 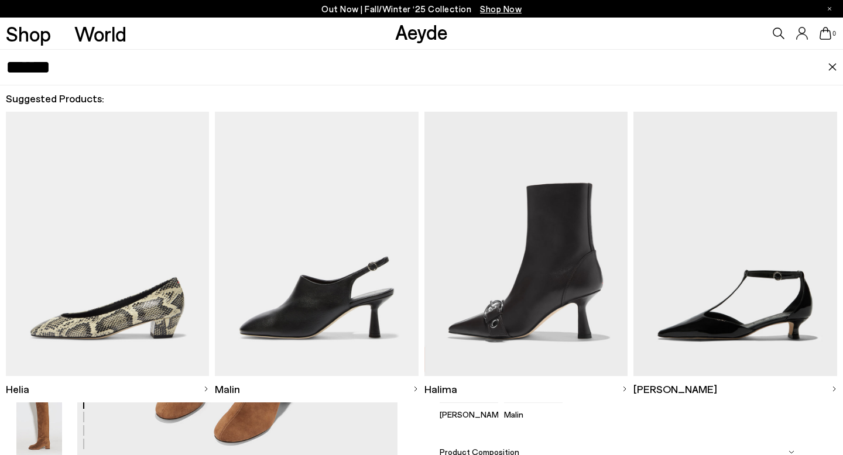 What do you see at coordinates (28, 33) in the screenshot?
I see `a: Shop` at bounding box center [28, 33].